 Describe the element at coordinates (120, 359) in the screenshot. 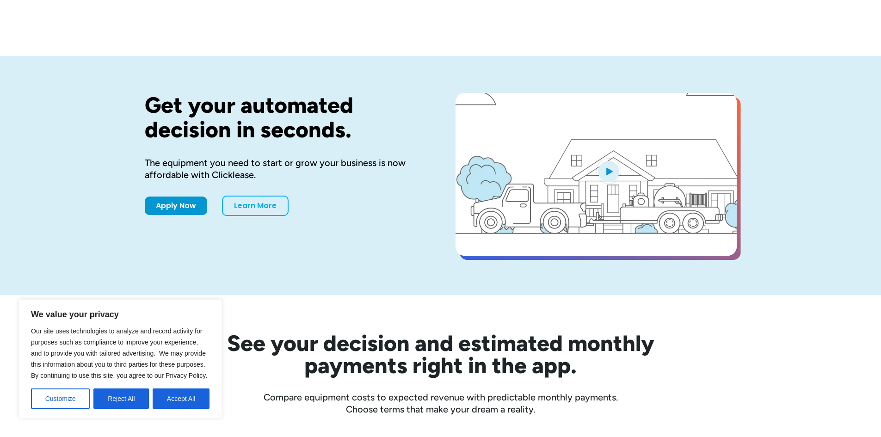

I see `div: We value your privacy` at that location.